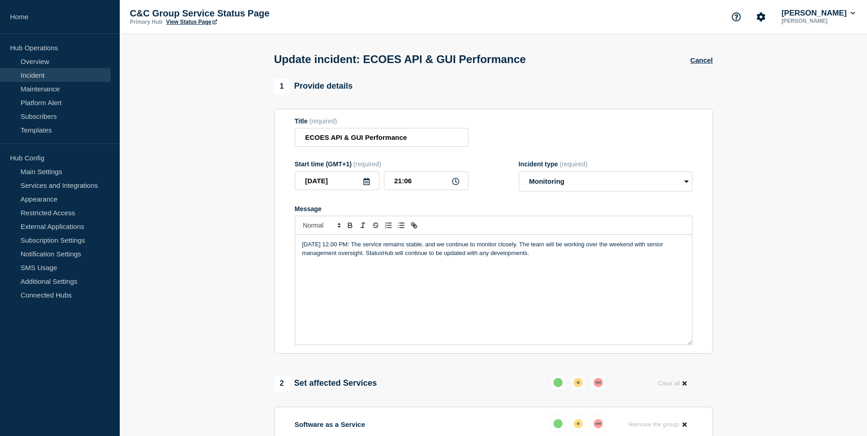  I want to click on div: Incident type, so click(606, 164).